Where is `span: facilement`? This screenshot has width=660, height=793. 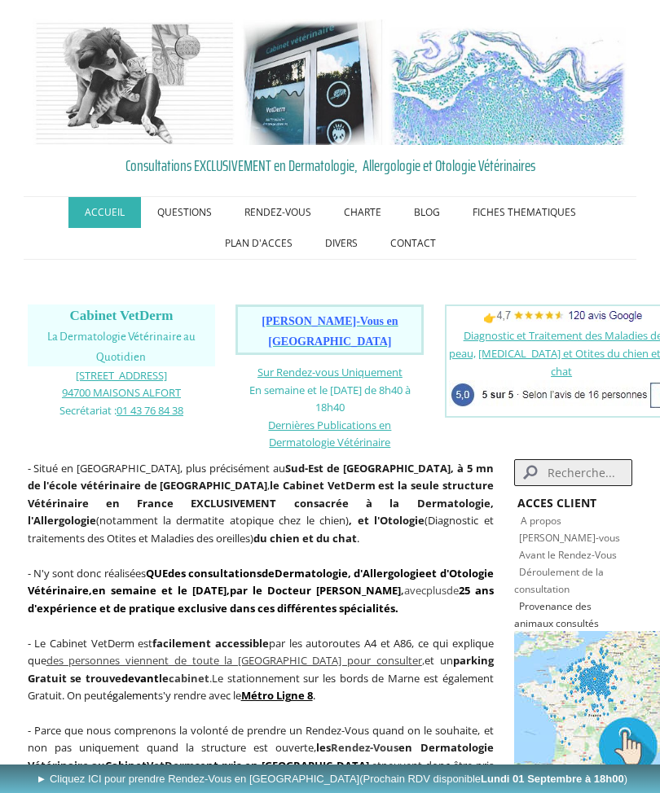
span: facilement is located at coordinates (182, 644).